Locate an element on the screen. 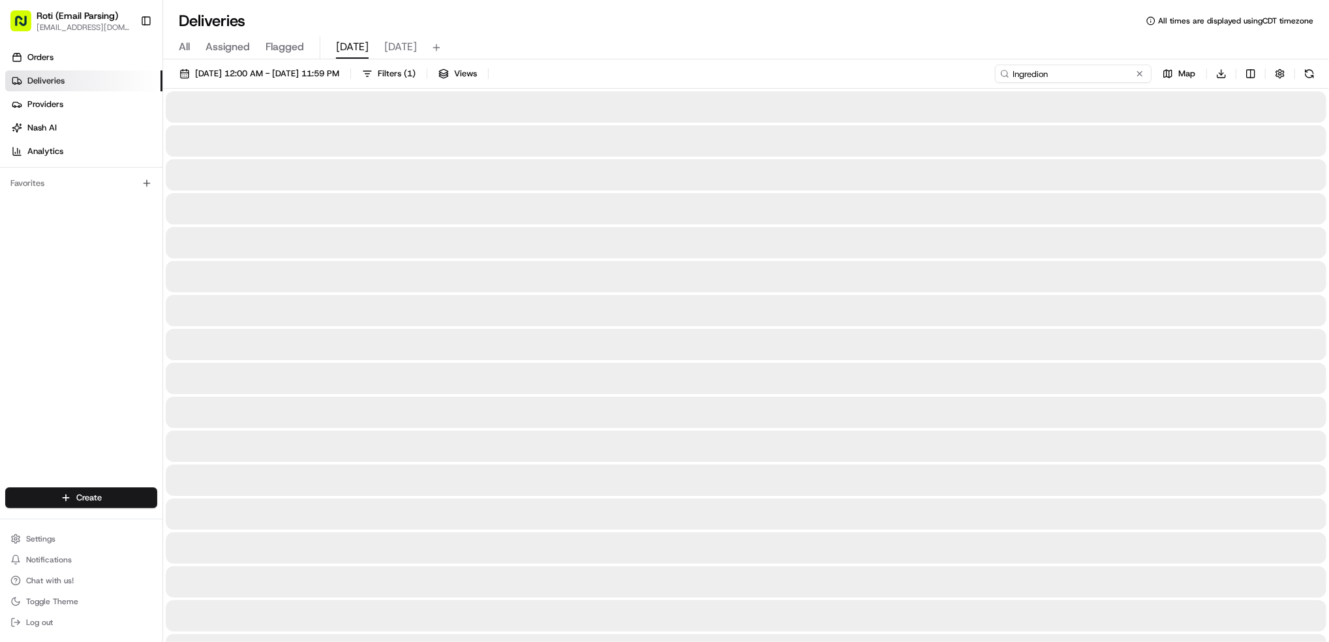  button: Roti (Email Parsing) is located at coordinates (77, 16).